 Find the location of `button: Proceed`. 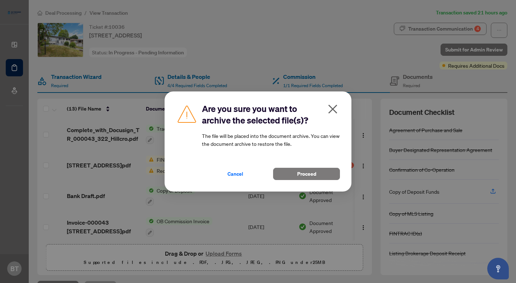

button: Proceed is located at coordinates (307, 174).